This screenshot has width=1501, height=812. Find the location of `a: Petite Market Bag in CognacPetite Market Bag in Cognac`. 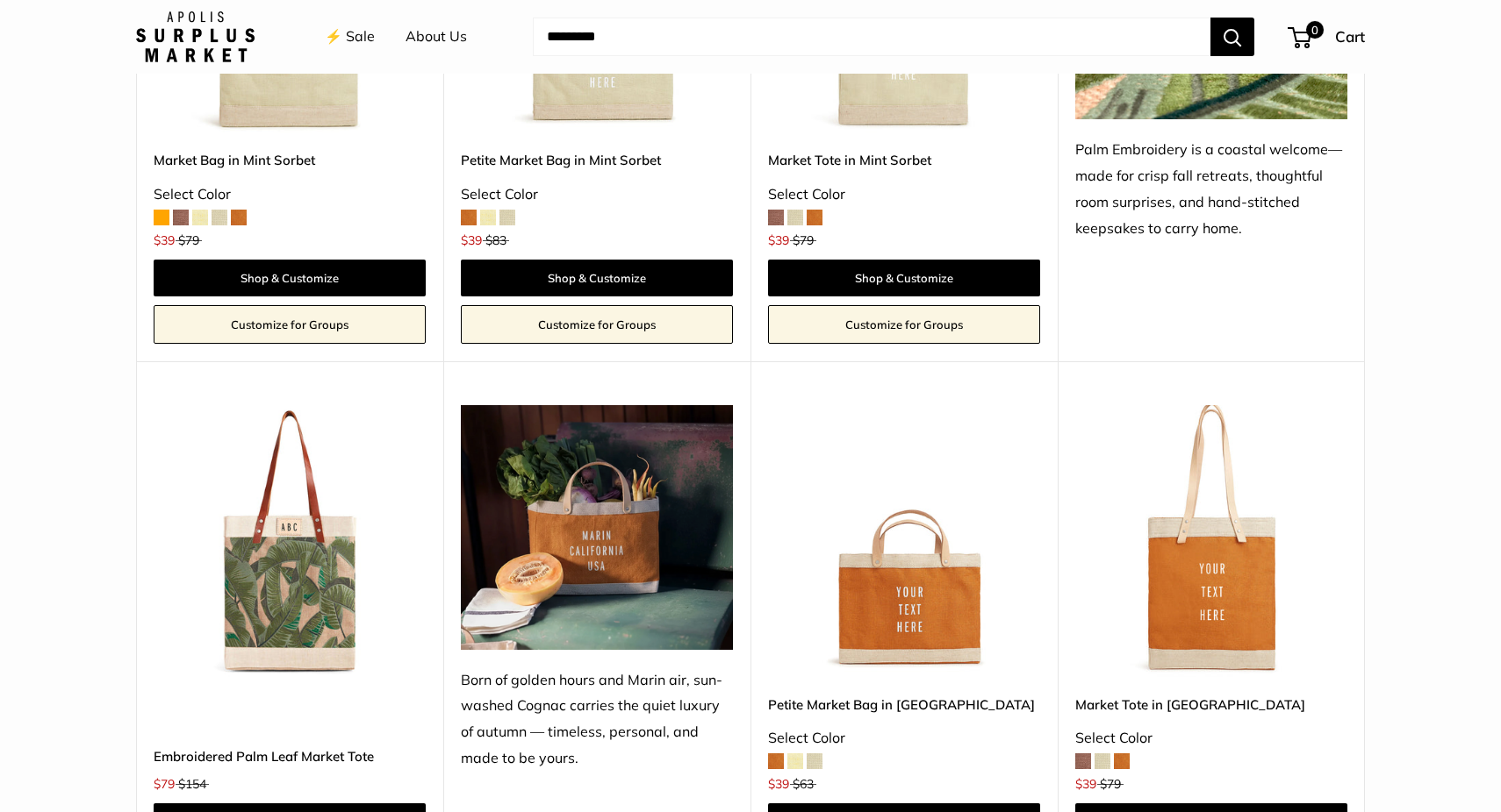

a: Petite Market Bag in CognacPetite Market Bag in Cognac is located at coordinates (903, 541).